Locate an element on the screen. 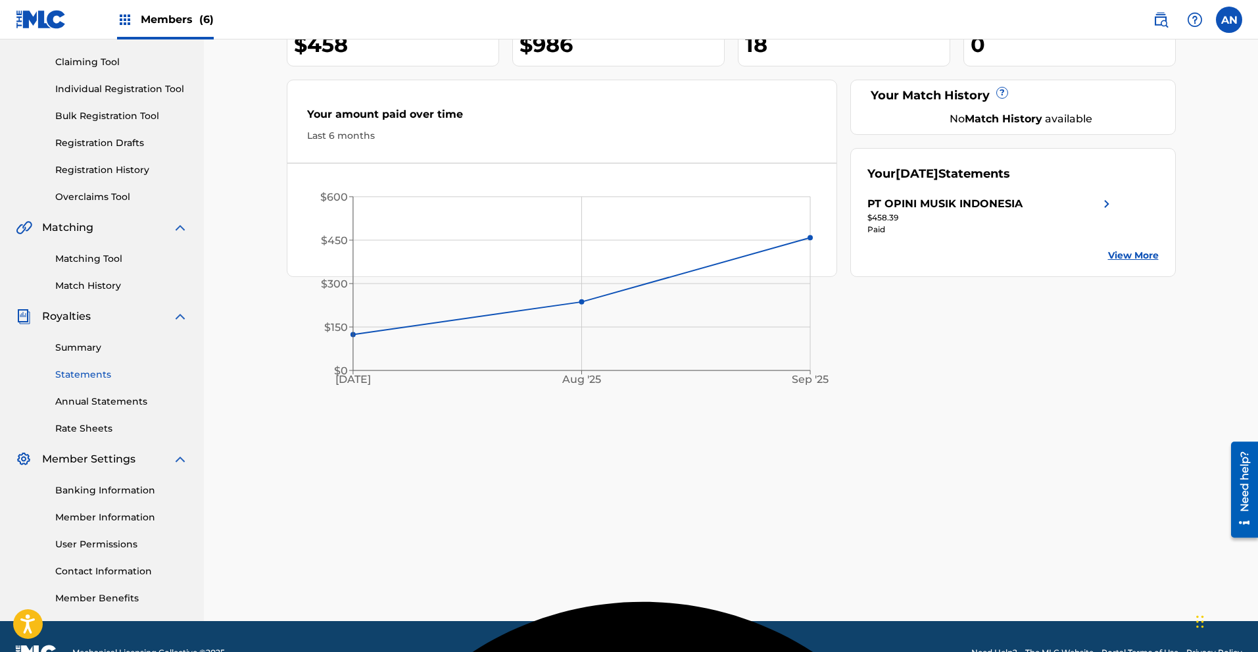 The width and height of the screenshot is (1258, 652). div: Last 6 months is located at coordinates (562, 135).